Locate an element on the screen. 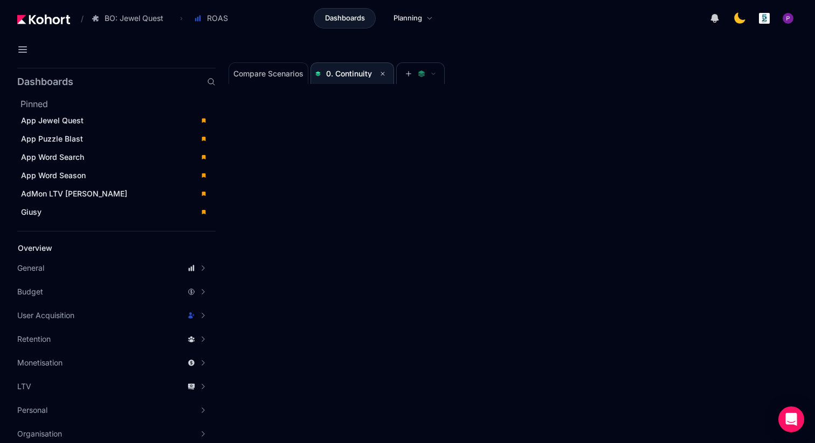  span: ROAS is located at coordinates (217, 18).